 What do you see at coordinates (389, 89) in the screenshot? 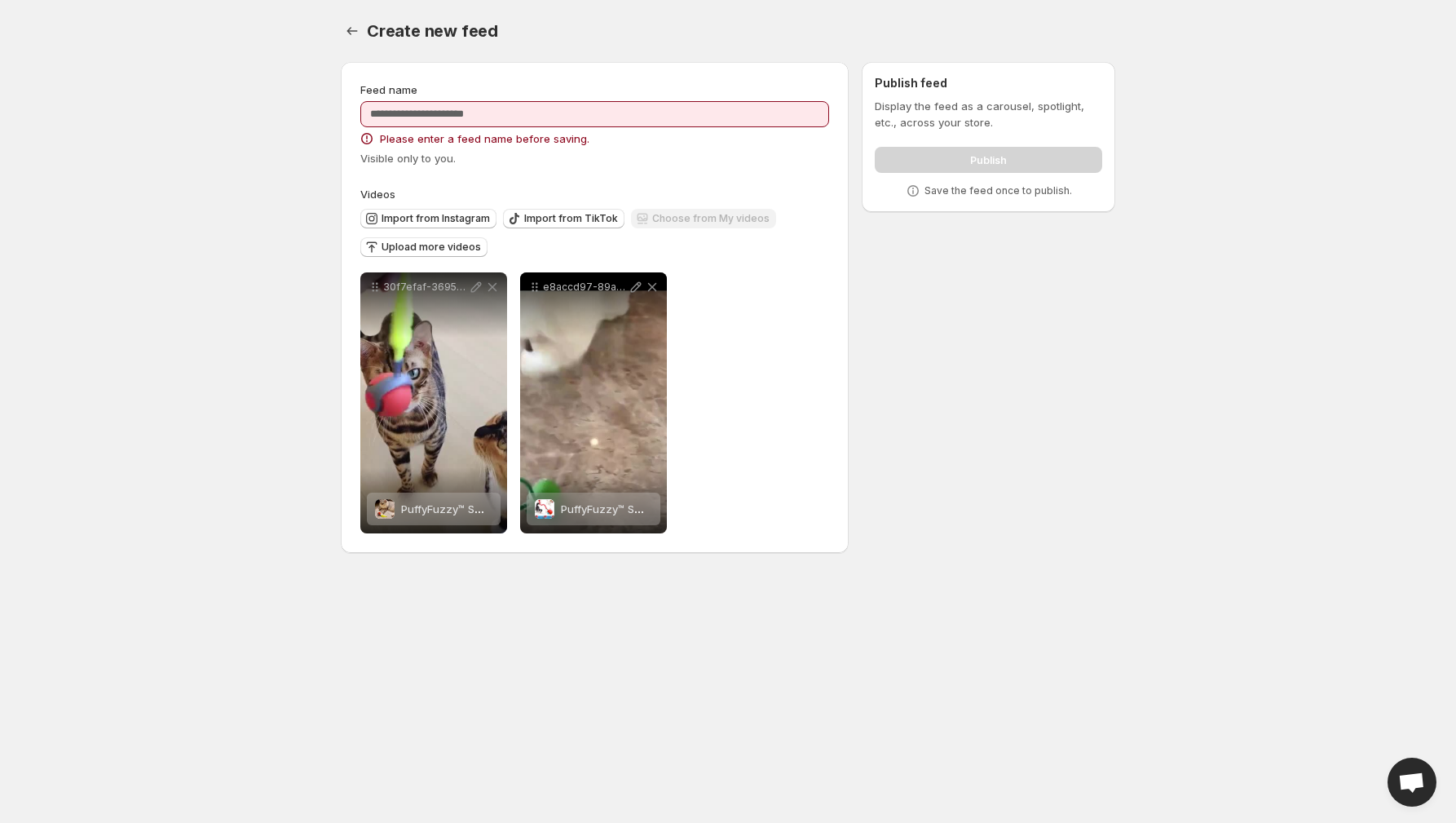
I see `span: Feed name` at bounding box center [389, 89].